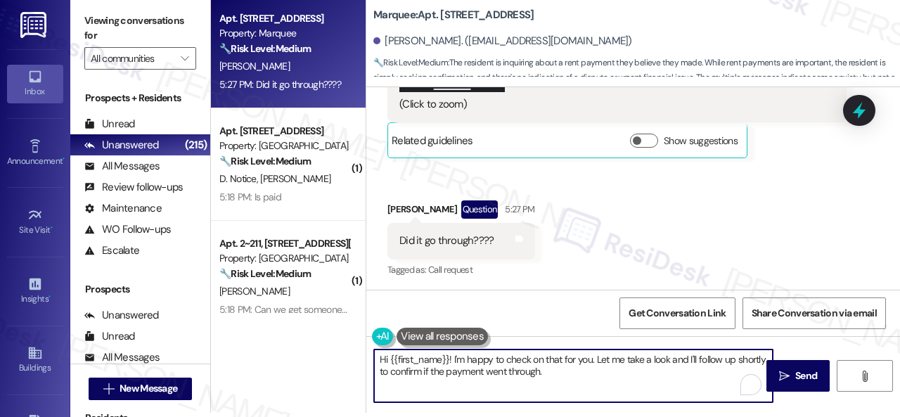 The image size is (900, 417). What do you see at coordinates (677, 313) in the screenshot?
I see `span: Get Conversation Link` at bounding box center [677, 313].